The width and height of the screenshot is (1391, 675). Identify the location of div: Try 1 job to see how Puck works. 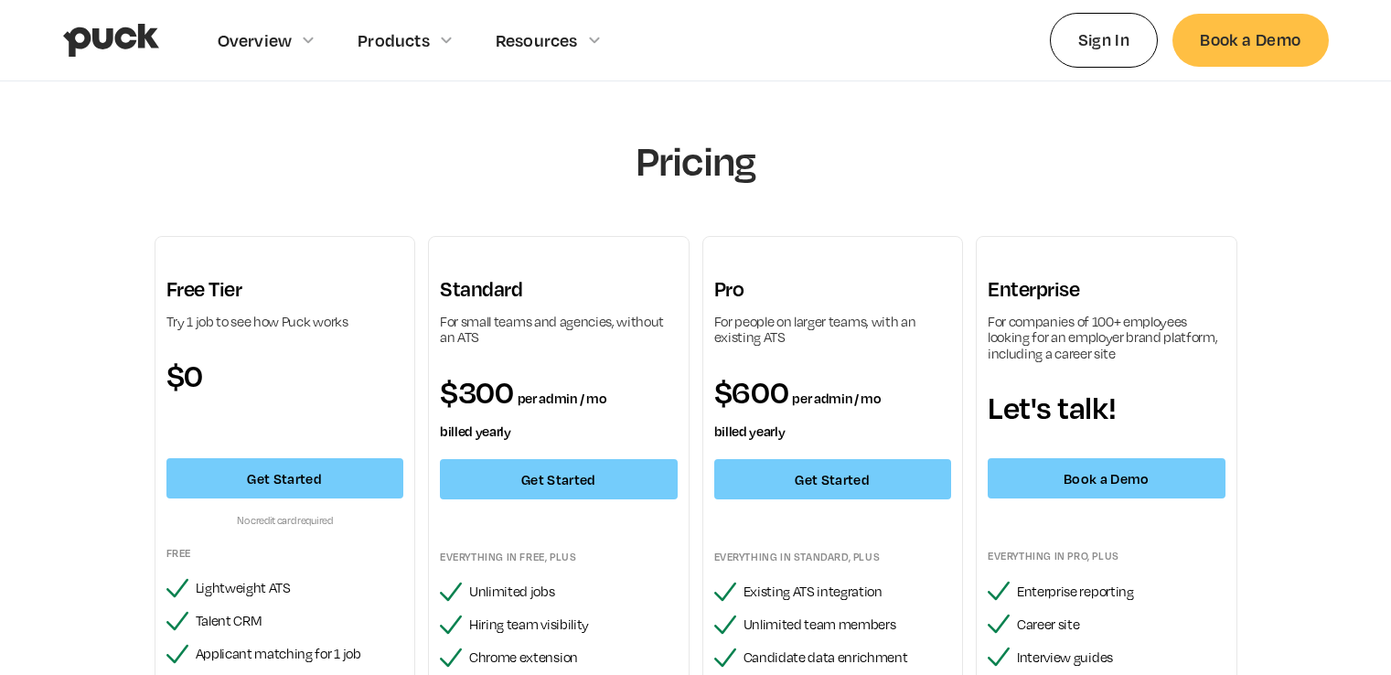
(285, 322).